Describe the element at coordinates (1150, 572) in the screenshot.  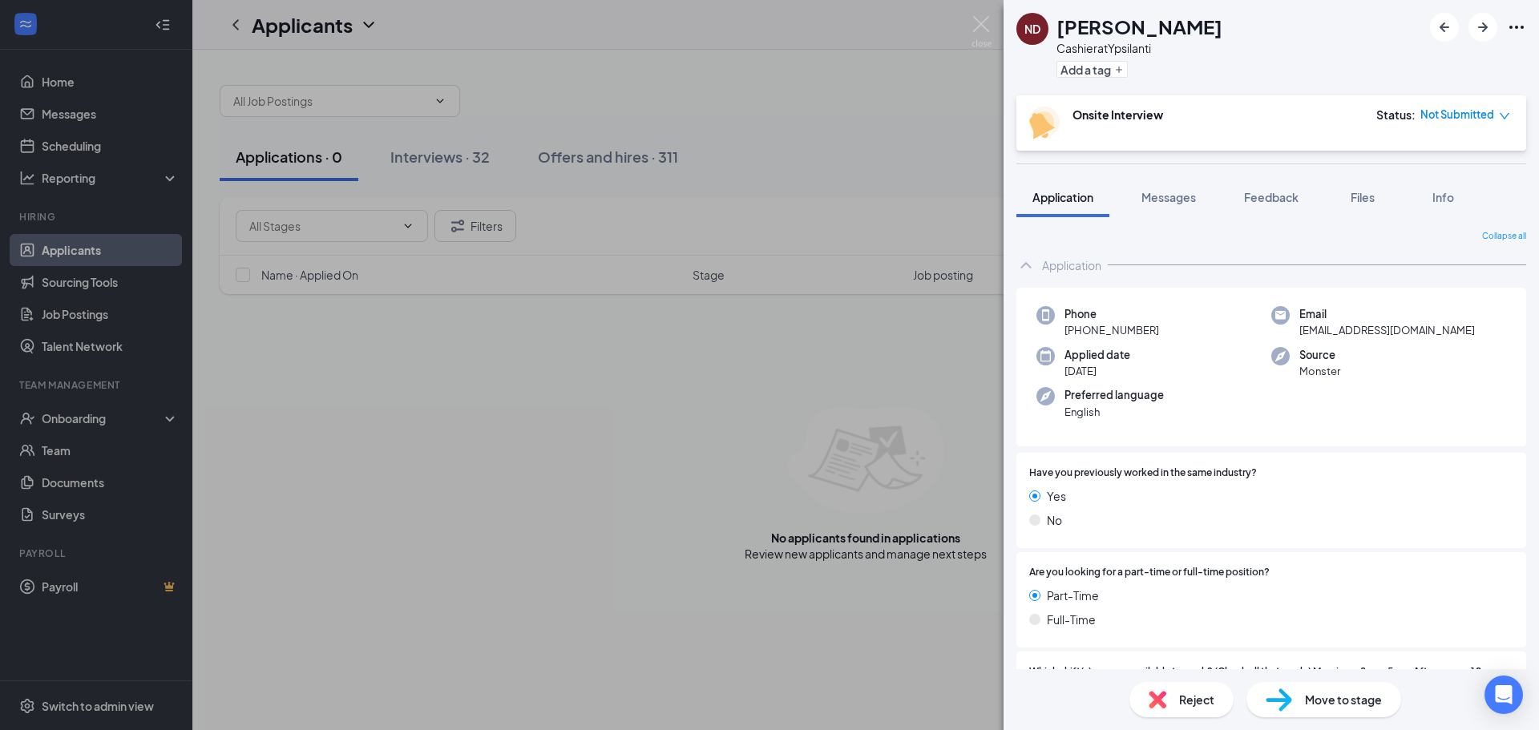
I see `span: Are you looking for a part-time or full-time position?` at that location.